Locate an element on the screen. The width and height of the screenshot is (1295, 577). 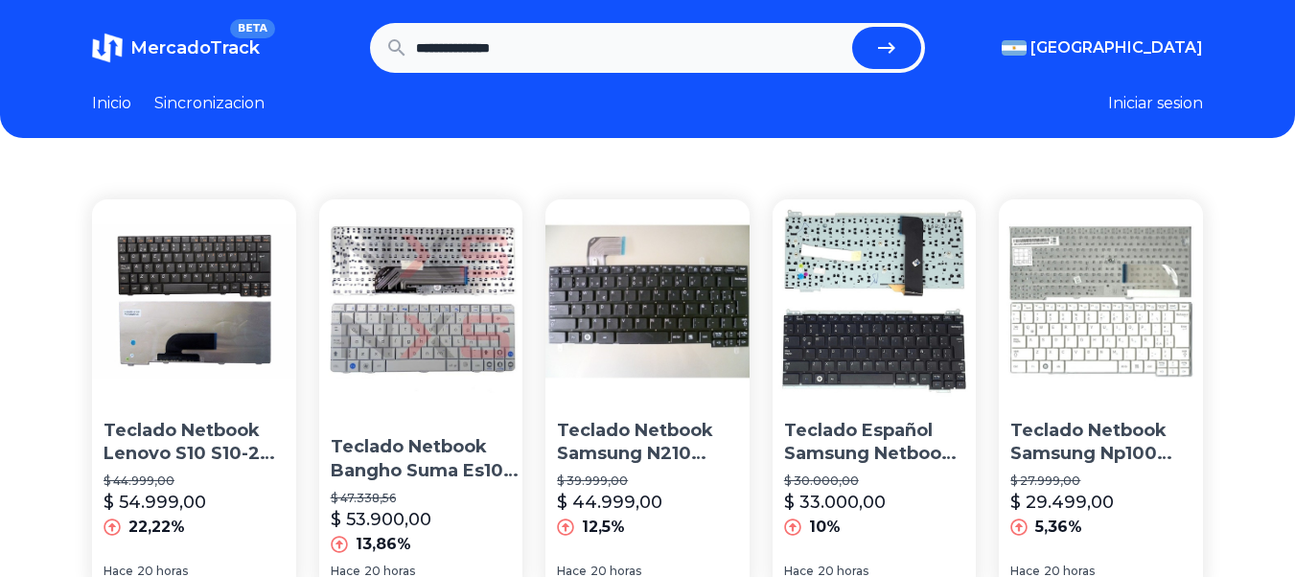
button: Iniciar sesion is located at coordinates (1155, 104).